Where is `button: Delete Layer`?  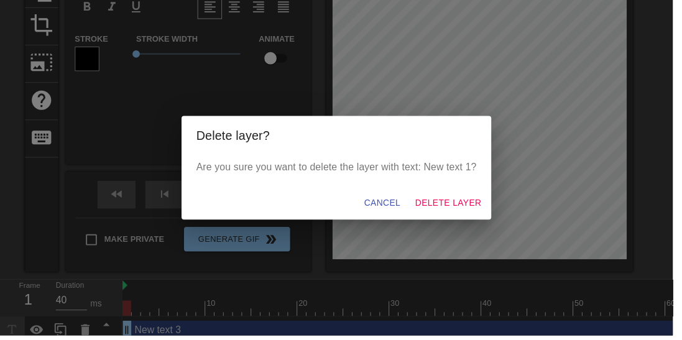 button: Delete Layer is located at coordinates (454, 206).